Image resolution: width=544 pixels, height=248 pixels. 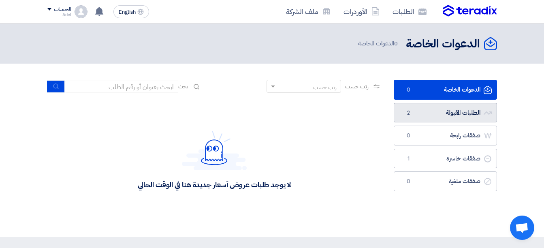 What do you see at coordinates (522, 228) in the screenshot?
I see `div: Open chat` at bounding box center [522, 228].